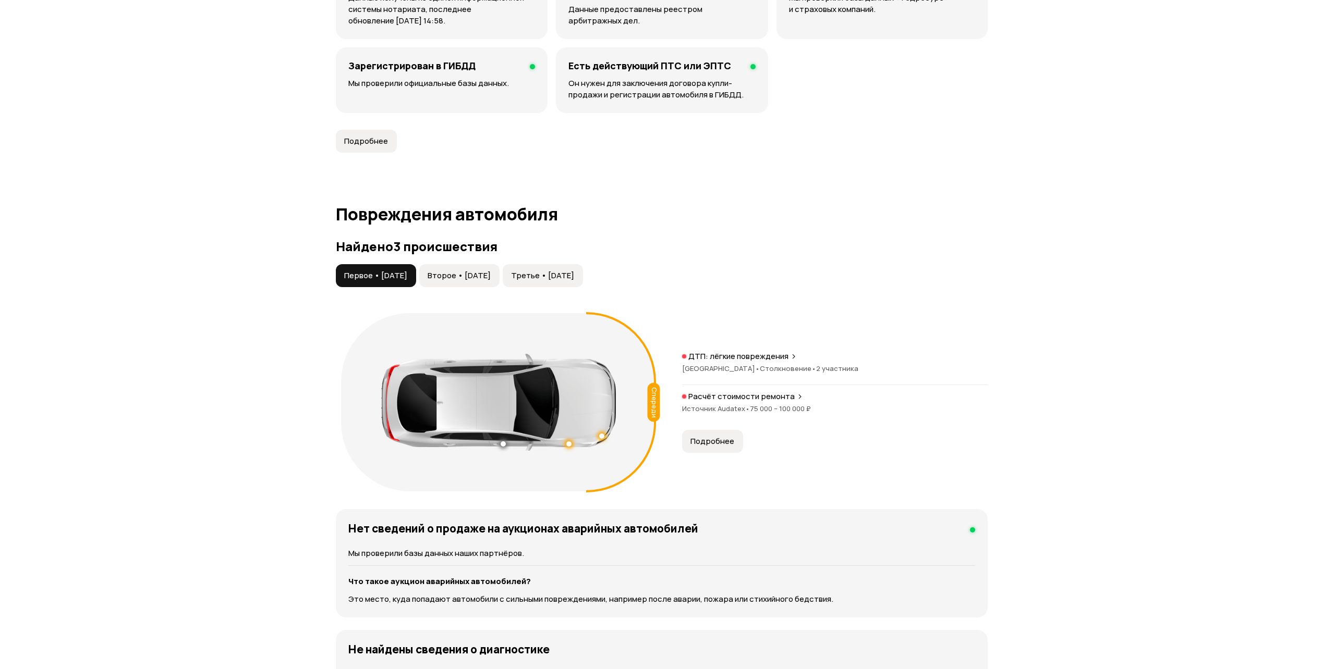 The width and height of the screenshot is (1323, 669). What do you see at coordinates (716, 409) in the screenshot?
I see `span: Источник Audatex` at bounding box center [716, 409].